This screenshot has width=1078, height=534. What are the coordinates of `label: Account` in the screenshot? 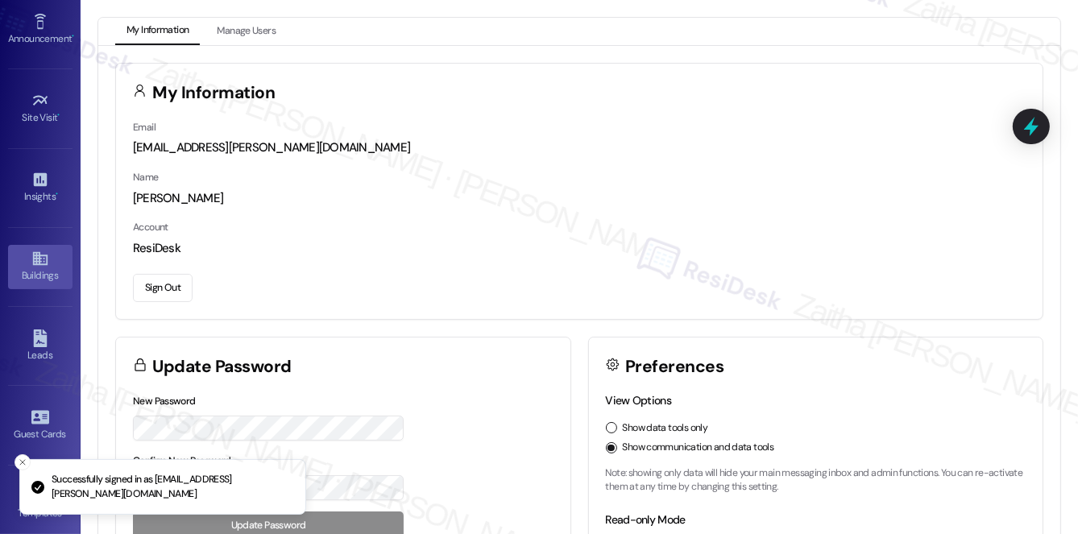 It's located at (151, 227).